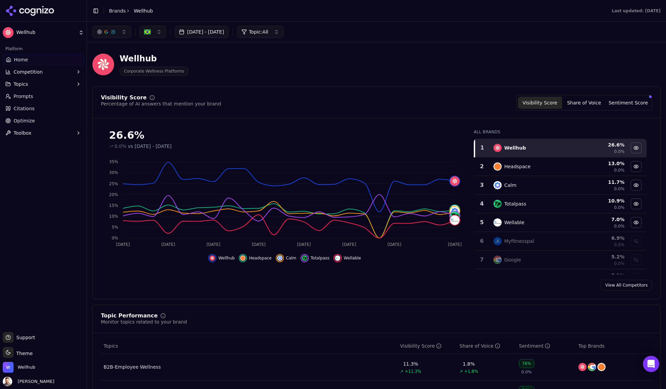 The image size is (666, 389). Describe the element at coordinates (534, 346) in the screenshot. I see `div: Sentiment` at that location.